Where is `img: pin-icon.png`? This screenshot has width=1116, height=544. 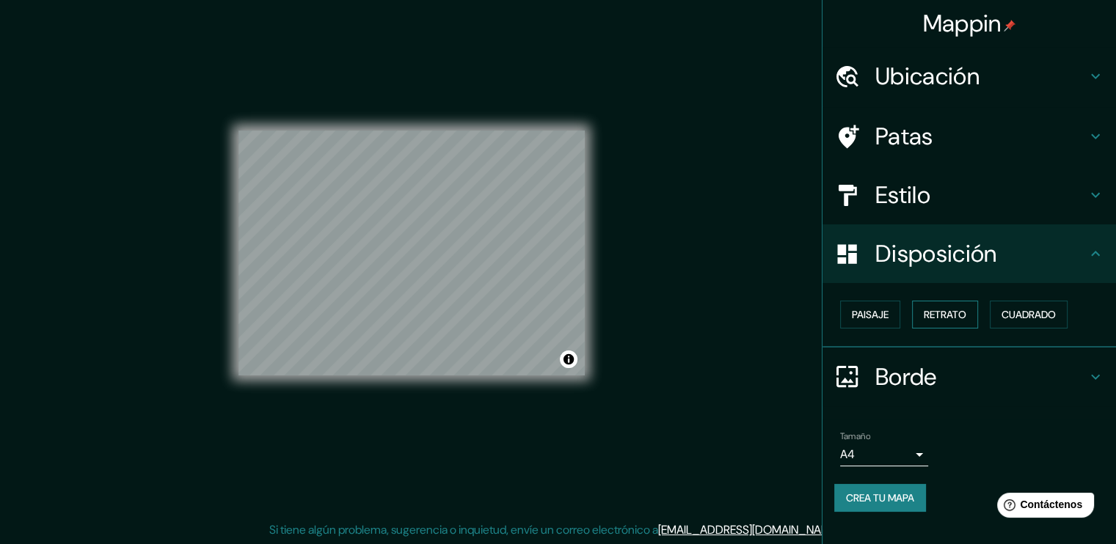
img: pin-icon.png is located at coordinates (1010, 26).